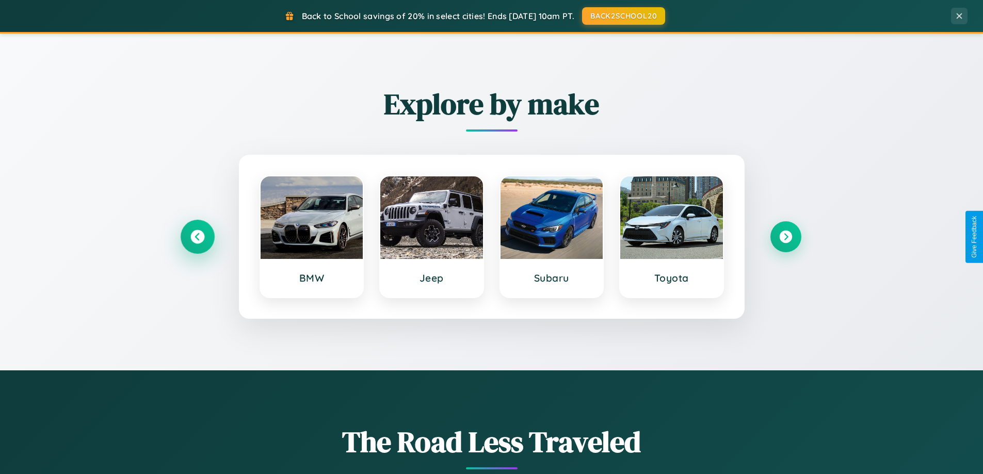 The width and height of the screenshot is (983, 474). Describe the element at coordinates (974, 237) in the screenshot. I see `div: Give Feedback` at that location.